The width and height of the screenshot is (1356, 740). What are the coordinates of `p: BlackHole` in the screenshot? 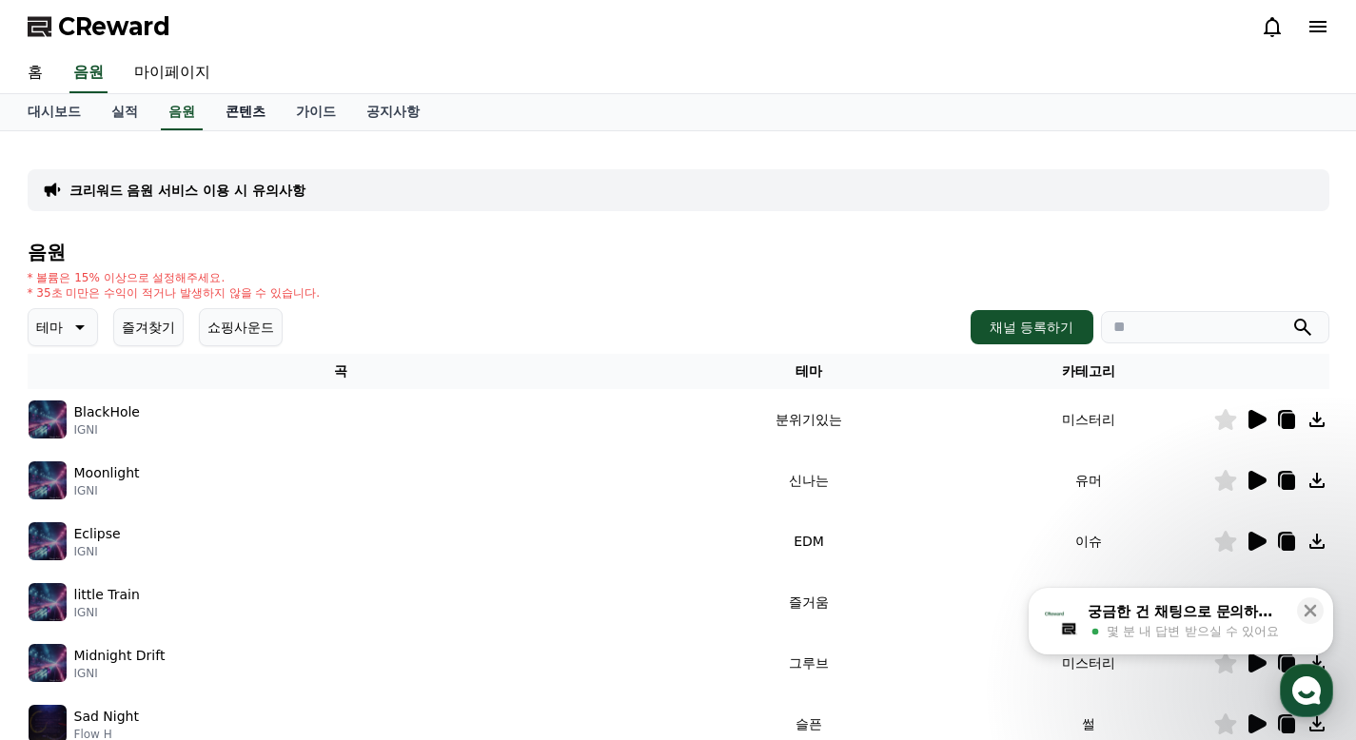 It's located at (107, 412).